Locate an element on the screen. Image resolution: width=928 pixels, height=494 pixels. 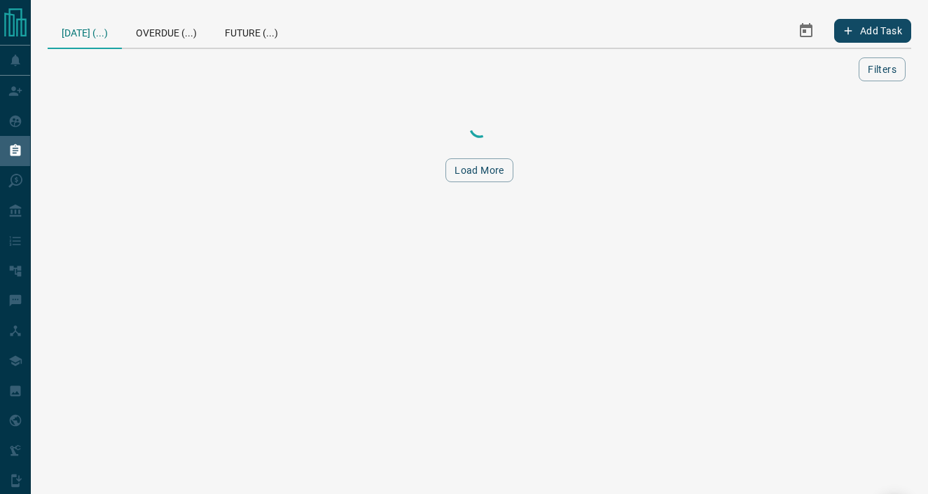
div: Overdue (...) is located at coordinates (166, 31).